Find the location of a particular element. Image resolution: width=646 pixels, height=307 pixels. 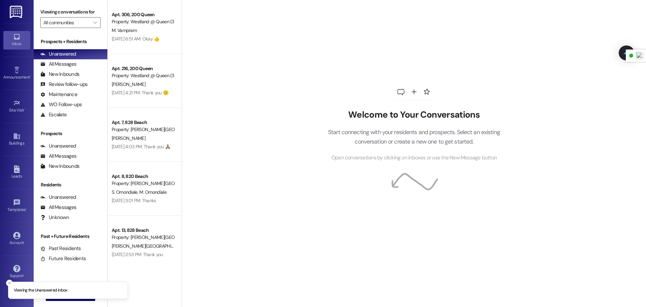

div: Residents is located at coordinates (70, 184).